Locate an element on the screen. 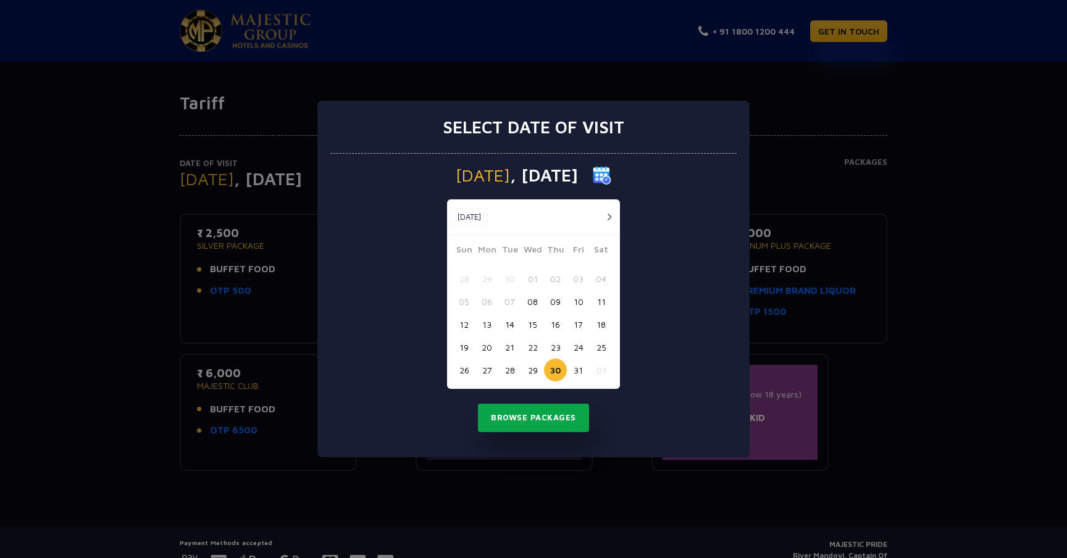  span: Fri is located at coordinates (578, 251).